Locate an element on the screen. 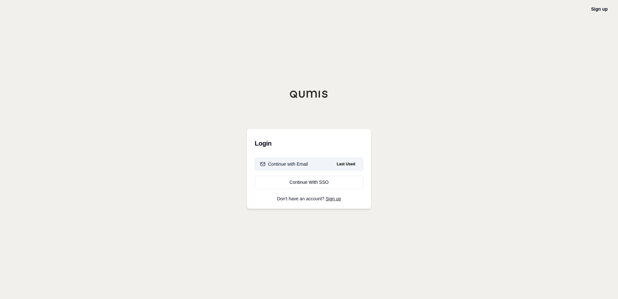 The height and width of the screenshot is (299, 618). img: Qumis is located at coordinates (309, 94).